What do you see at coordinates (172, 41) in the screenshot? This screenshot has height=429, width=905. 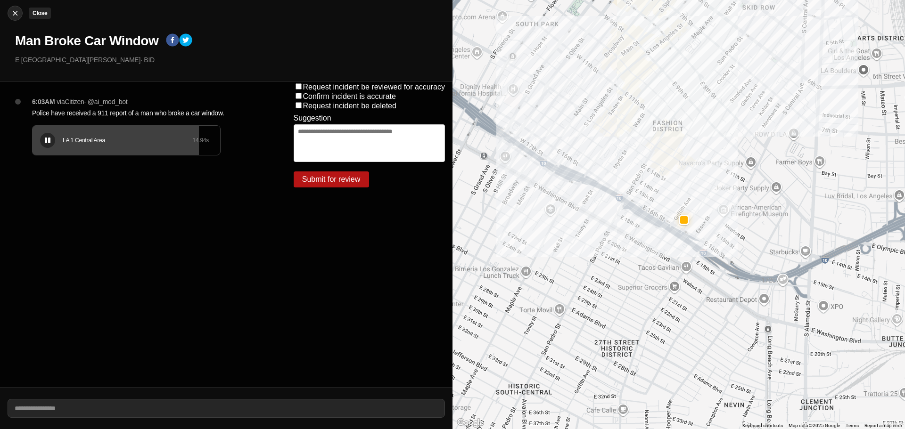 I see `button: facebook` at bounding box center [172, 41].